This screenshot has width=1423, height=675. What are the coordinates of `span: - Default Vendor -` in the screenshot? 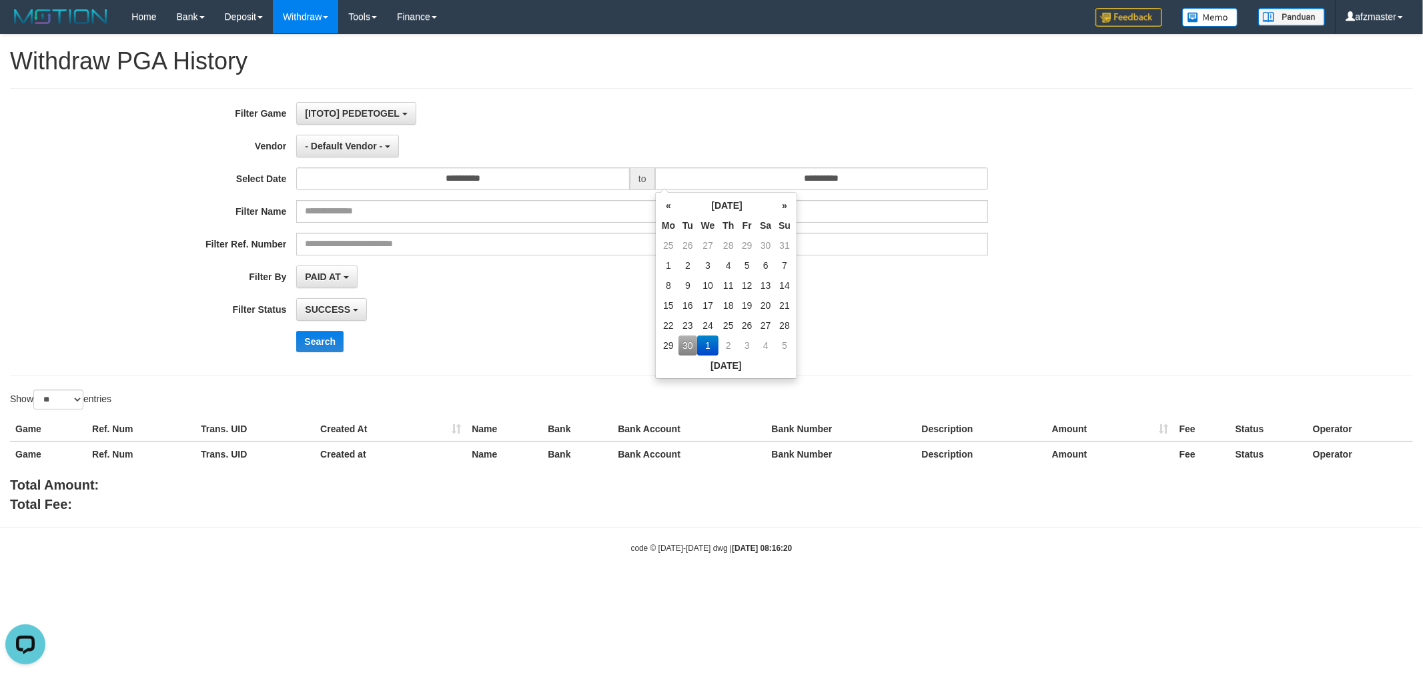 It's located at (344, 146).